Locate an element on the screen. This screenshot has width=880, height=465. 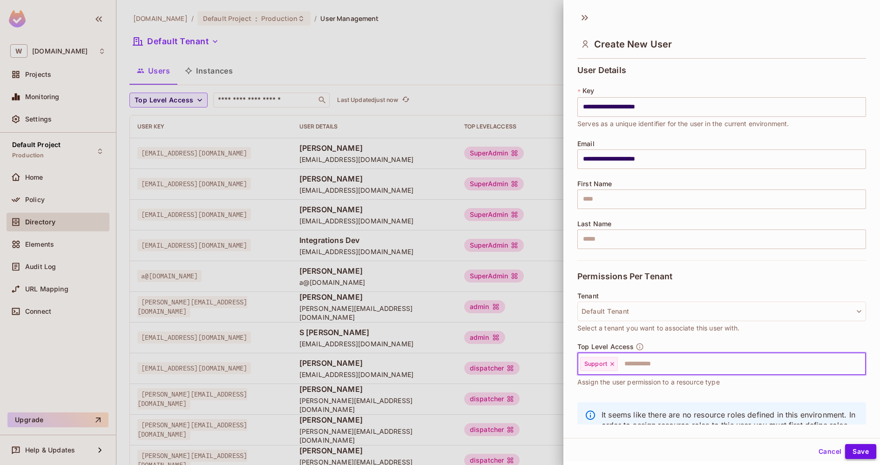
span: Key is located at coordinates (588, 91).